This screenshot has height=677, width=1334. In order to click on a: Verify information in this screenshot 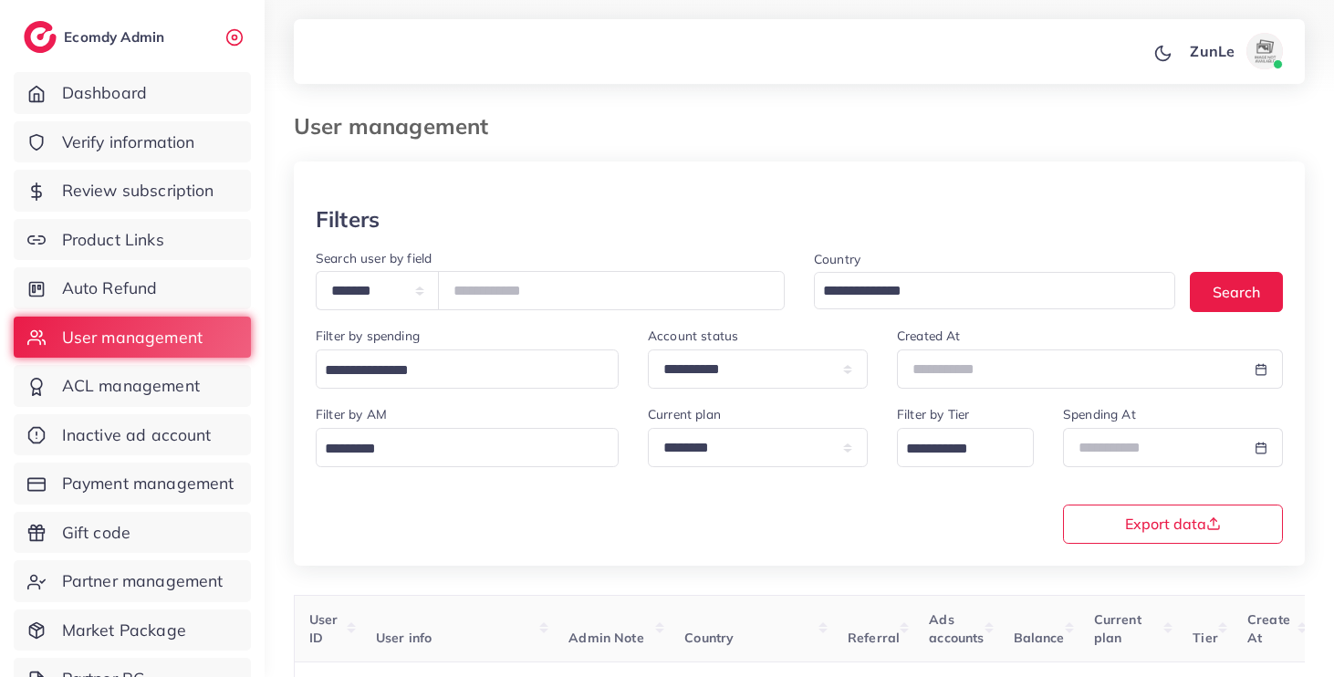, I will do `click(132, 142)`.